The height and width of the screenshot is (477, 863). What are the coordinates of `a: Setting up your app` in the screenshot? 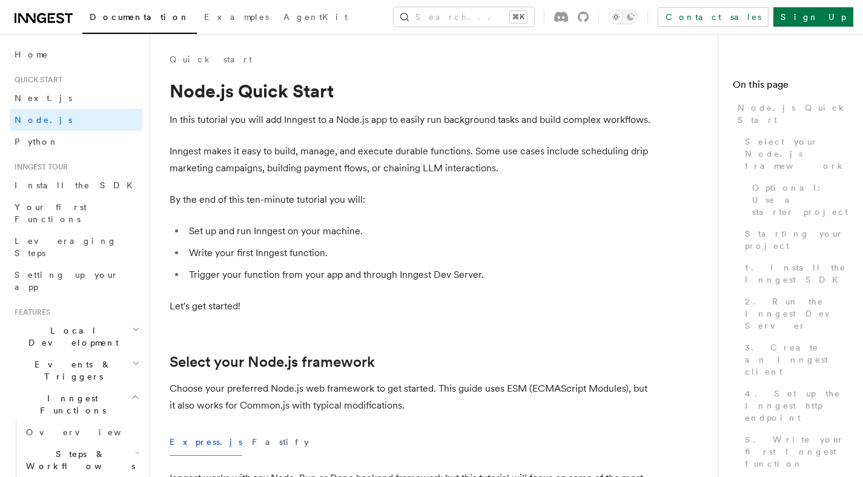 It's located at (76, 281).